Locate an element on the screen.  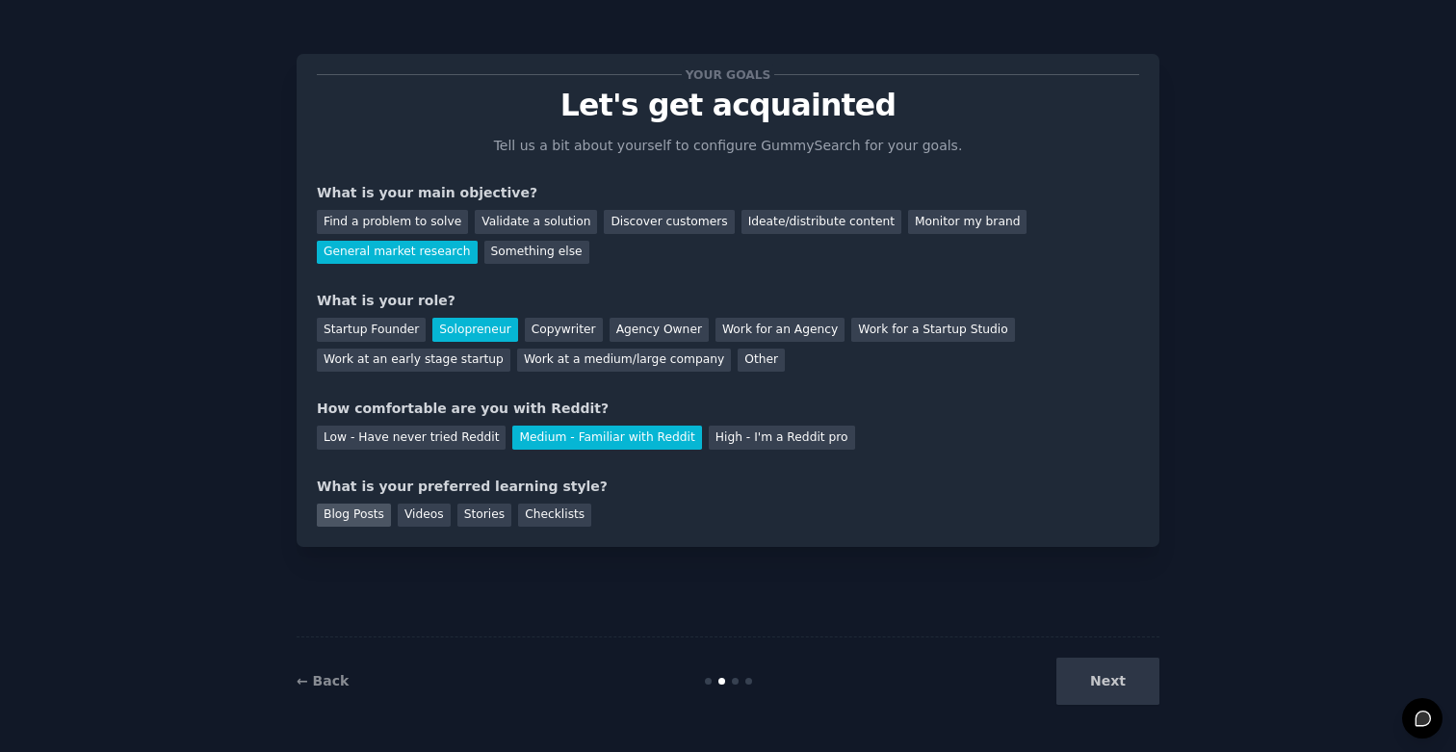
div: Medium - Familiar with Reddit is located at coordinates (607, 437).